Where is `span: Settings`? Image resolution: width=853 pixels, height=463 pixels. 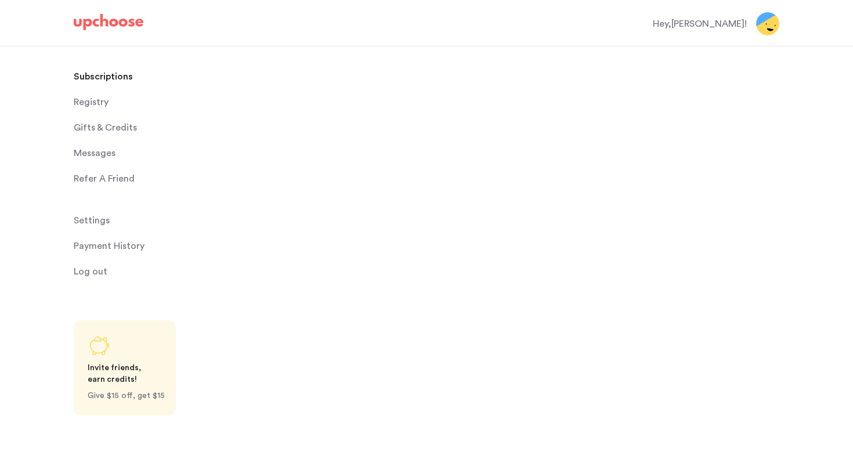 span: Settings is located at coordinates (92, 221).